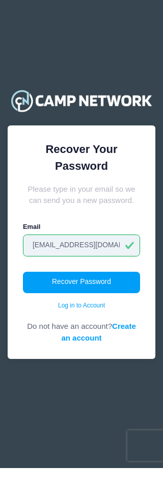  What do you see at coordinates (32, 250) in the screenshot?
I see `label: Email` at bounding box center [32, 250].